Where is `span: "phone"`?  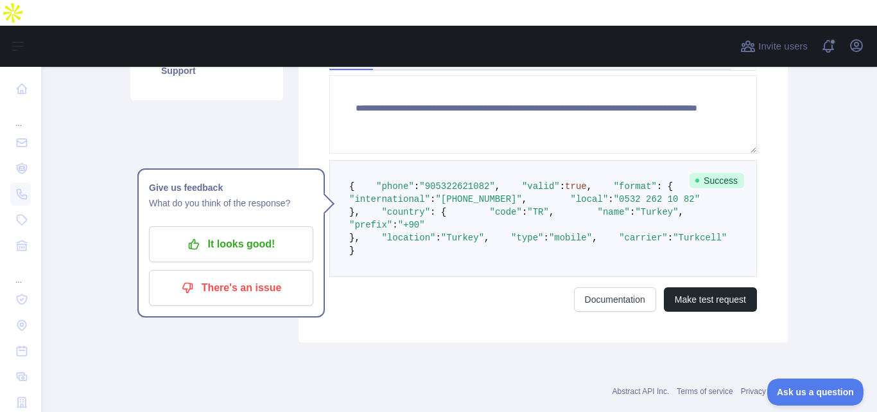
span: "phone" is located at coordinates (395, 186).